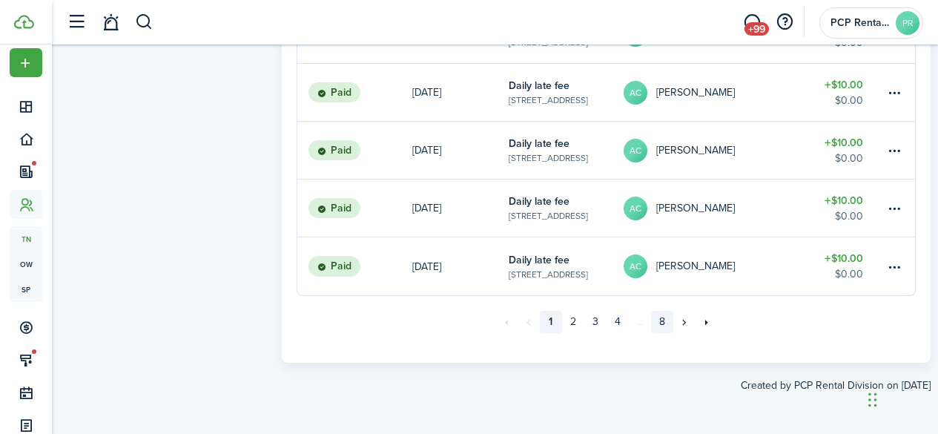 Image resolution: width=938 pixels, height=434 pixels. Describe the element at coordinates (24, 22) in the screenshot. I see `img: TenantCloud` at that location.